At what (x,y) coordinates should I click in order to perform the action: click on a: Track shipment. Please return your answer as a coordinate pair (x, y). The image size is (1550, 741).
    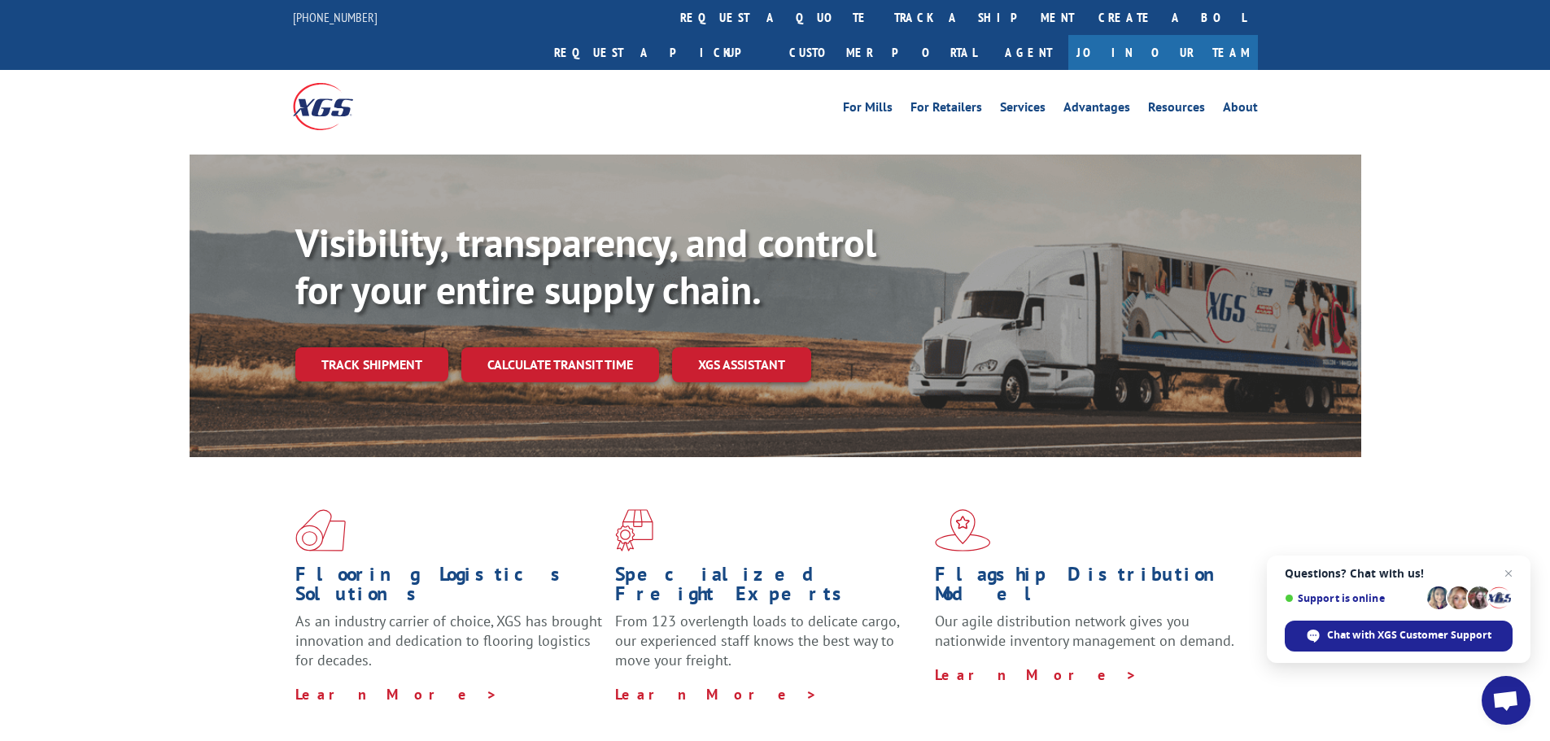
    Looking at the image, I should click on (372, 364).